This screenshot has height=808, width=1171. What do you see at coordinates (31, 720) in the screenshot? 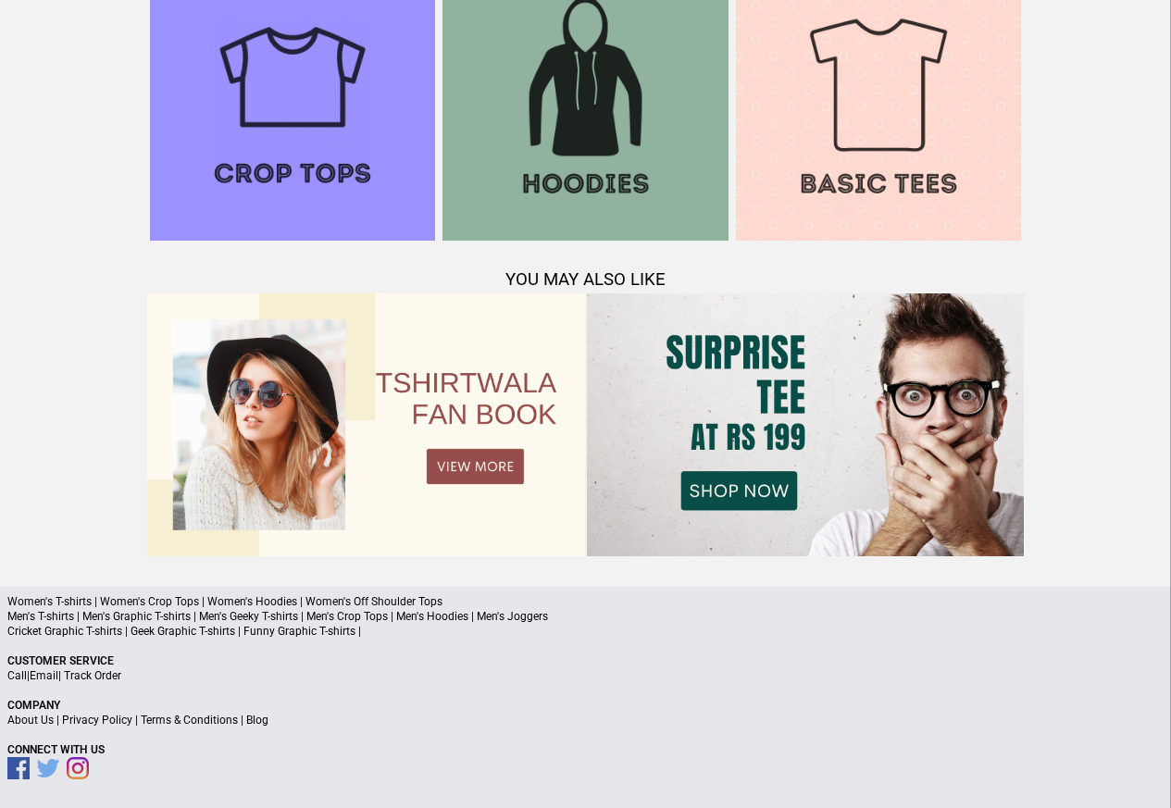
I see `a: About Us` at bounding box center [31, 720].